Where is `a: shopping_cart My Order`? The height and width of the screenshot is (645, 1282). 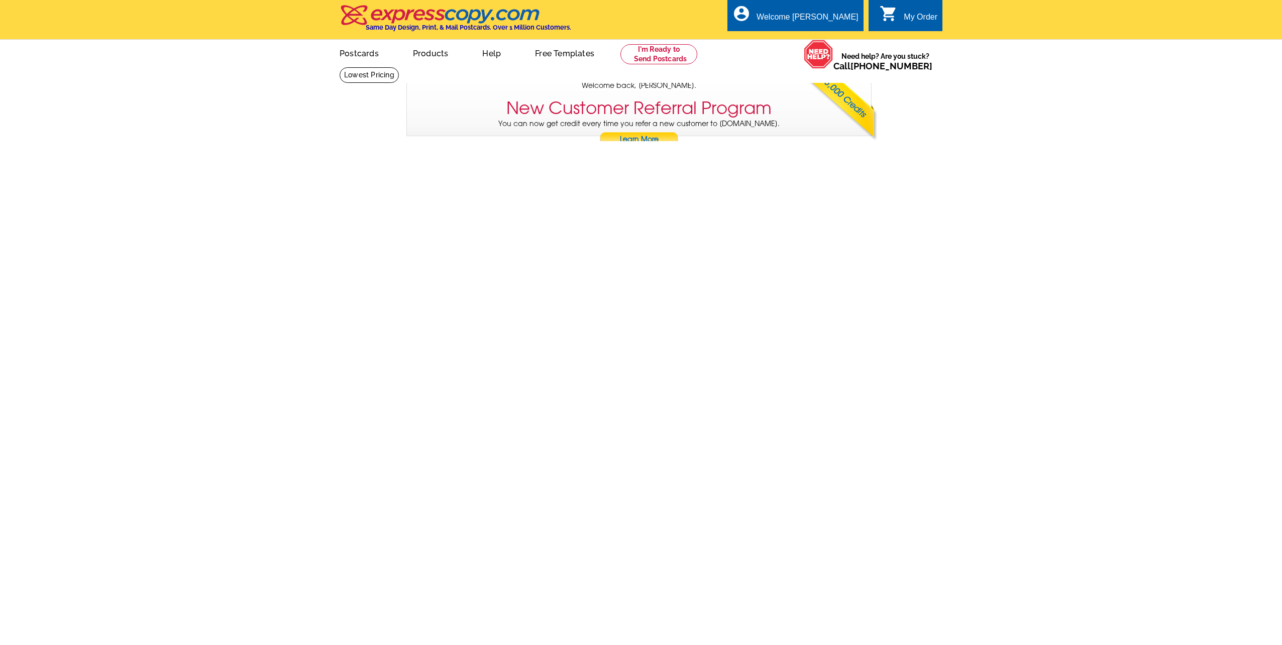 a: shopping_cart My Order is located at coordinates (908, 17).